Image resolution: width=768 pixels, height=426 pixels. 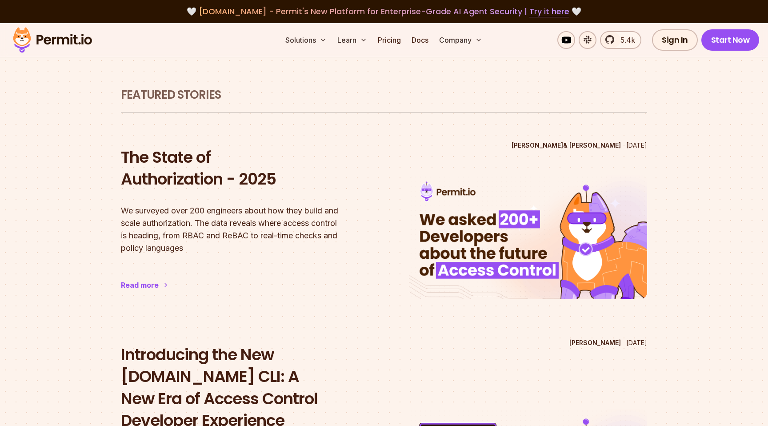 I want to click on div: Read more, so click(x=140, y=285).